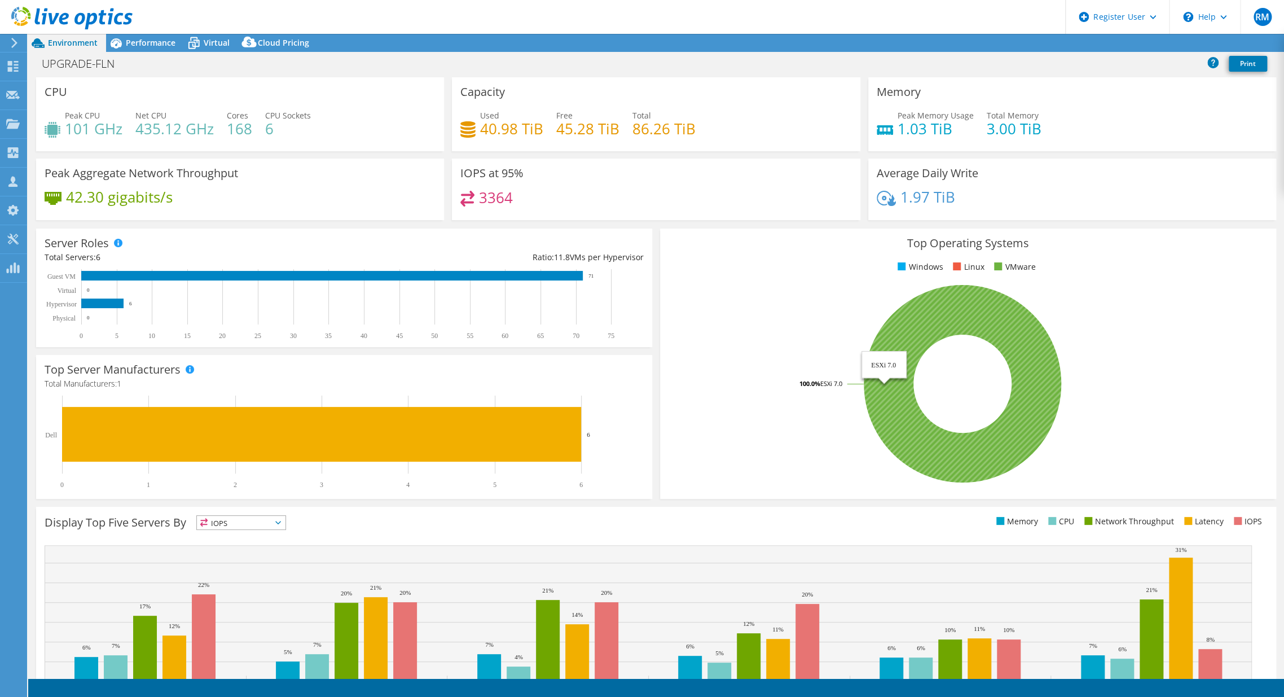 The height and width of the screenshot is (697, 1284). What do you see at coordinates (928, 197) in the screenshot?
I see `h4: 1.97 TiB` at bounding box center [928, 197].